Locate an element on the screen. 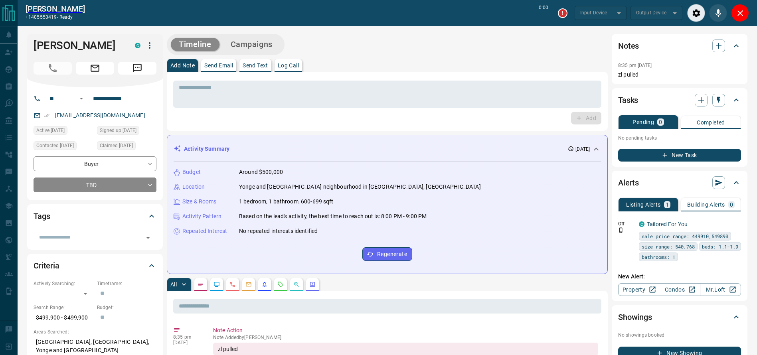  p: Repeated Interest is located at coordinates (205, 231).